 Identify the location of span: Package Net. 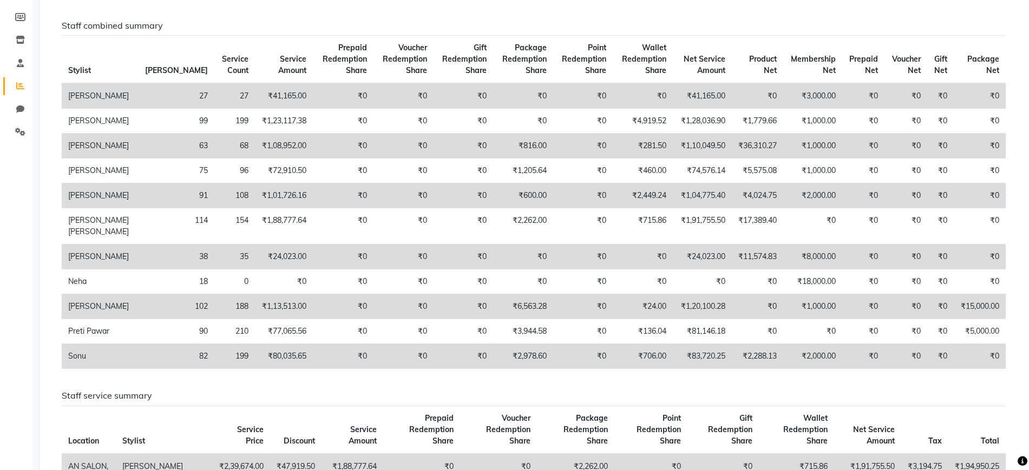
(983, 64).